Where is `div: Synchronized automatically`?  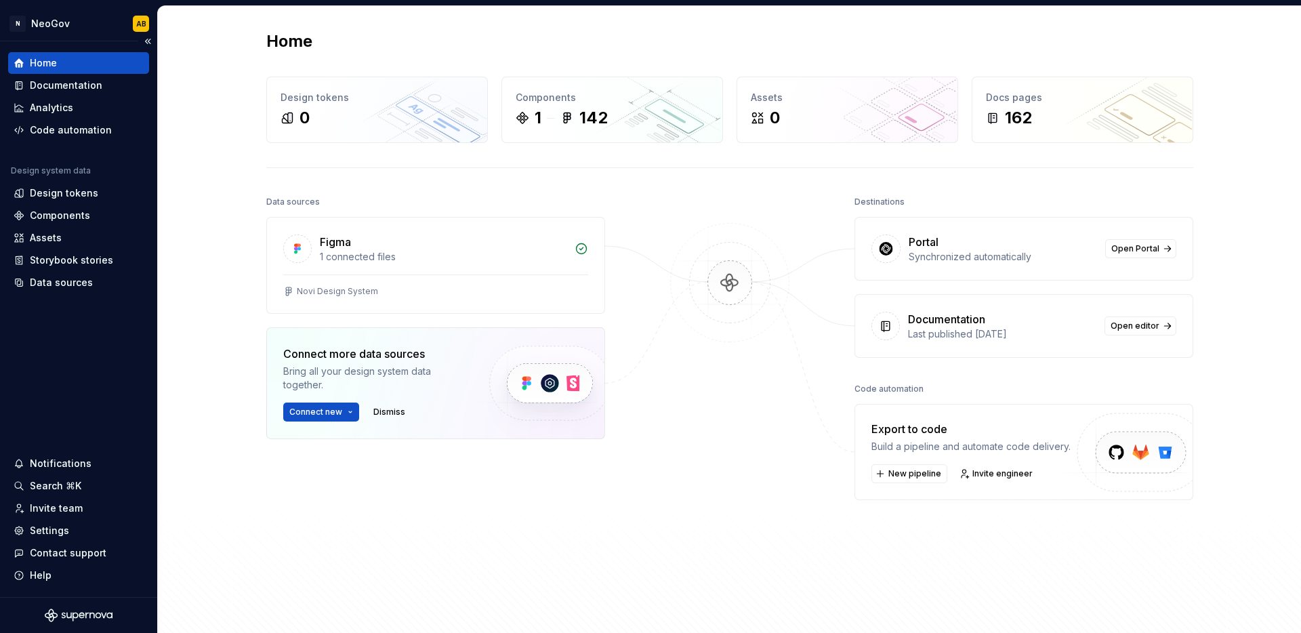
div: Synchronized automatically is located at coordinates (1003, 257).